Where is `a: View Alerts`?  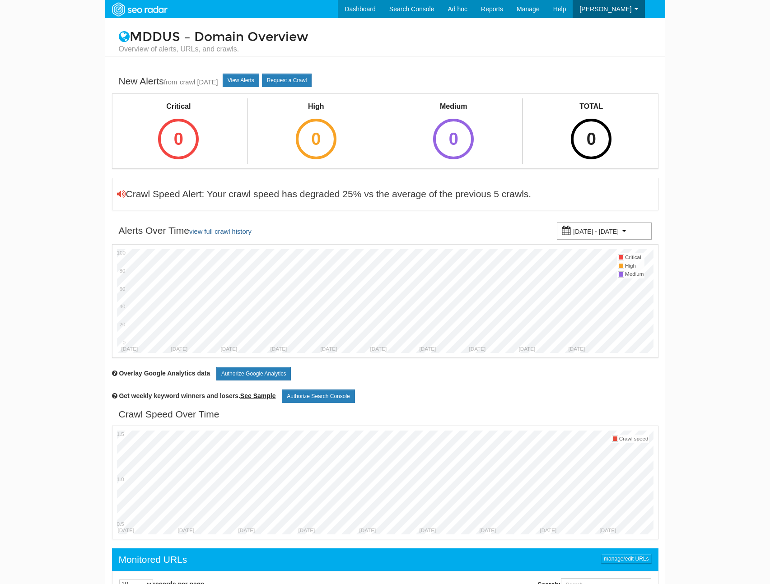
a: View Alerts is located at coordinates (241, 80).